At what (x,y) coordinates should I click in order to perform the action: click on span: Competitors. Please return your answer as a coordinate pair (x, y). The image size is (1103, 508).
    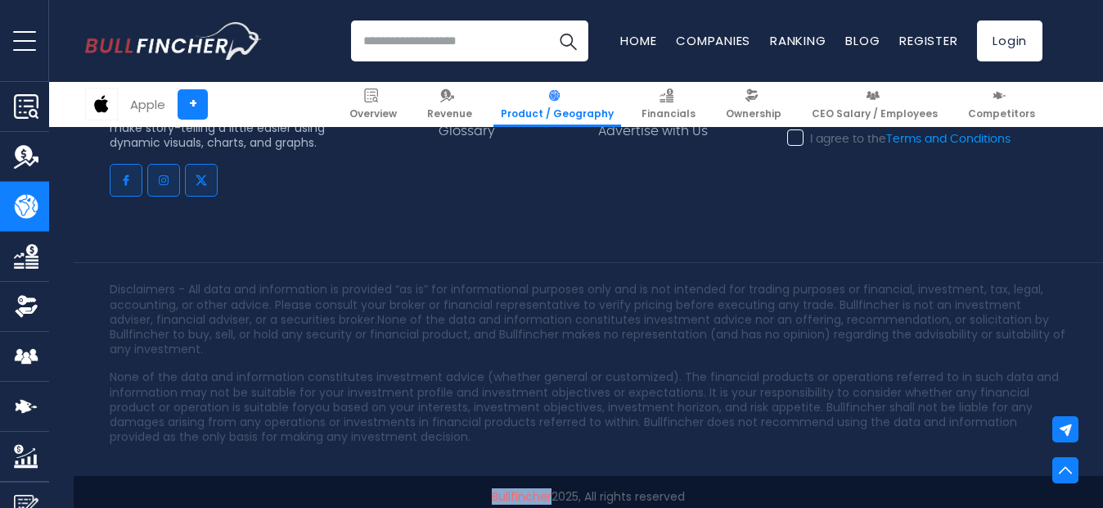
    Looking at the image, I should click on (1002, 114).